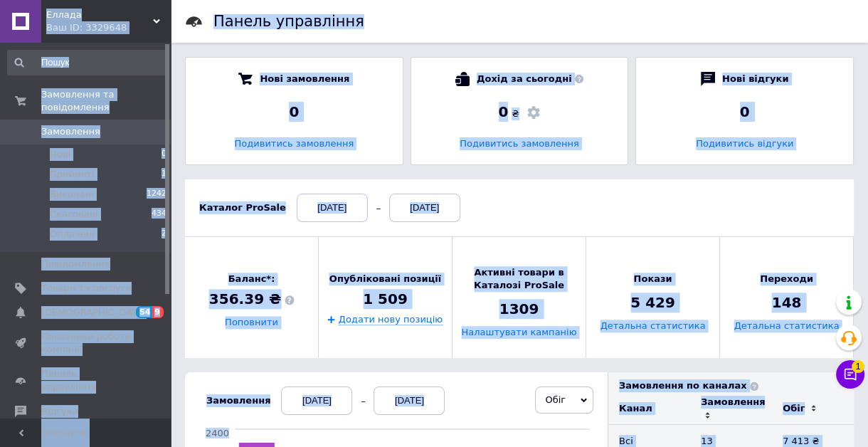  What do you see at coordinates (75, 264) in the screenshot?
I see `span: Повідомлення` at bounding box center [75, 264].